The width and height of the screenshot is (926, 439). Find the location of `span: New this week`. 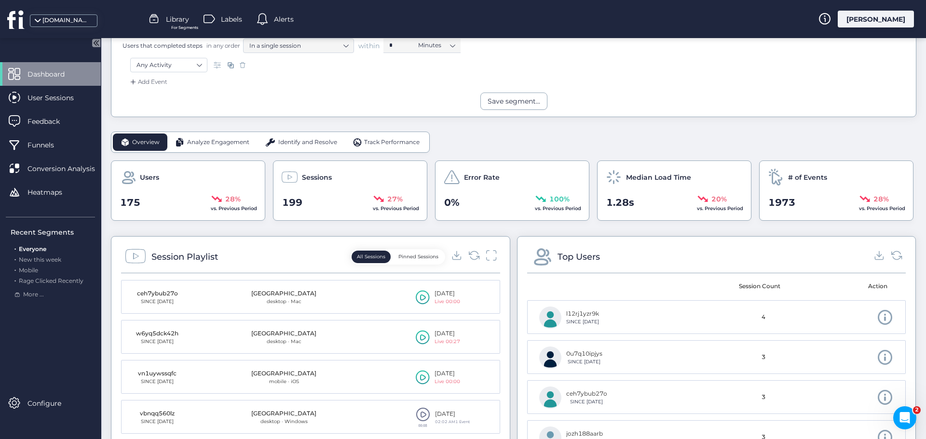

span: New this week is located at coordinates (40, 259).